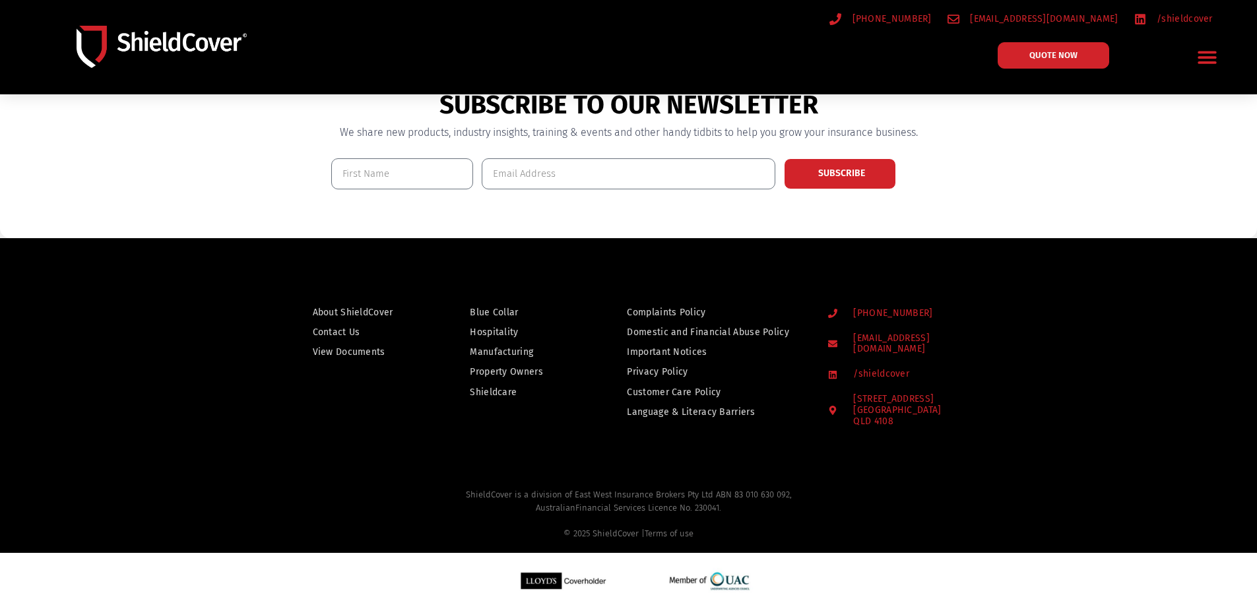 This screenshot has width=1257, height=601. I want to click on a: Customer Care Policy, so click(714, 392).